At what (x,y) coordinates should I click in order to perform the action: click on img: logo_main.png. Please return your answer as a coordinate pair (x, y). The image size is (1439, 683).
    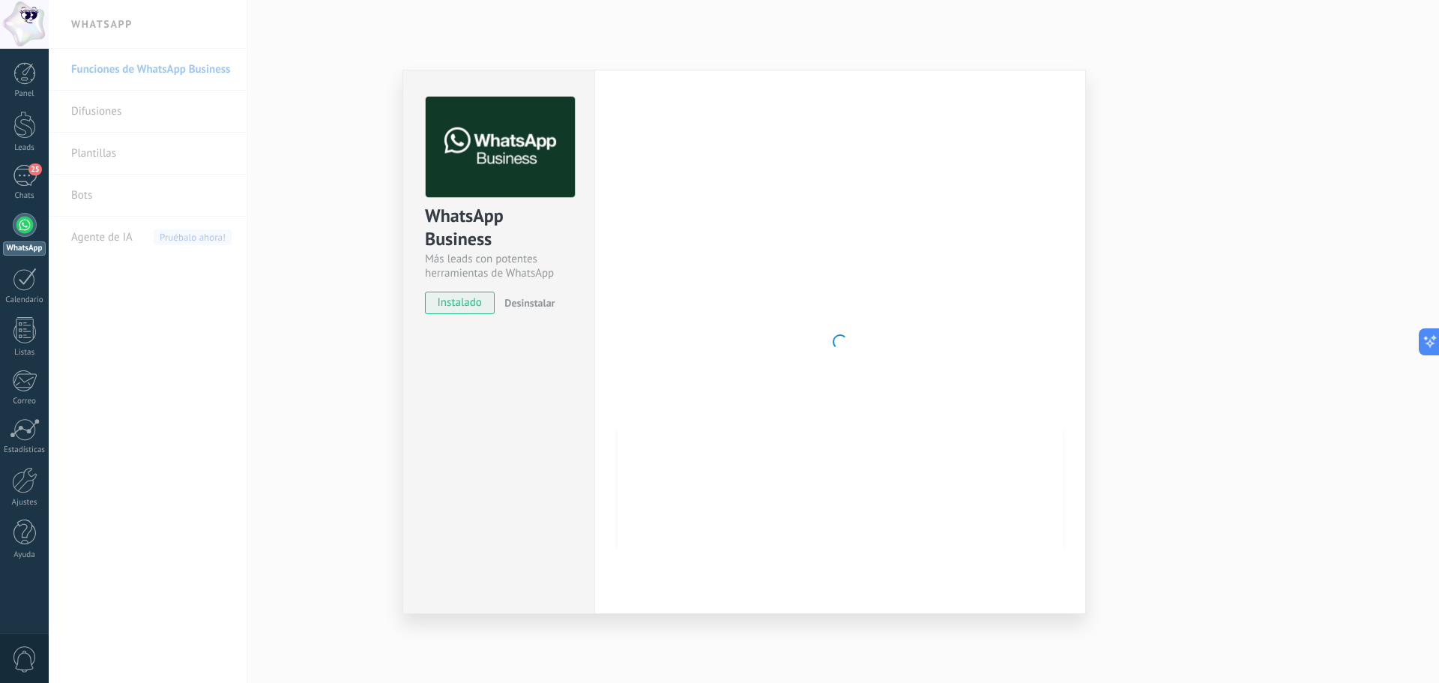
    Looking at the image, I should click on (500, 147).